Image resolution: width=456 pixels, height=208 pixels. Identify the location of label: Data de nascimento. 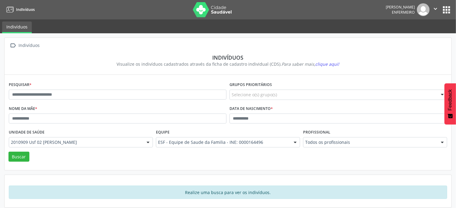
(251, 109).